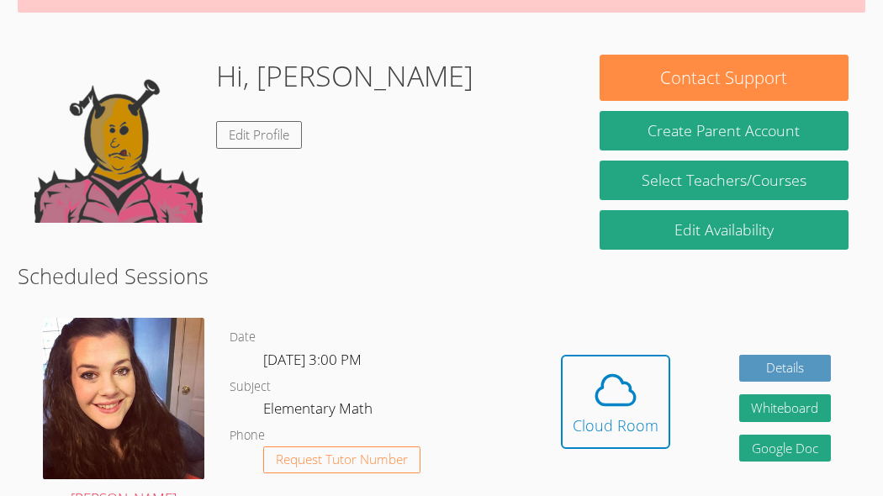 This screenshot has height=496, width=883. Describe the element at coordinates (724, 180) in the screenshot. I see `a: Select Teachers/Courses` at that location.